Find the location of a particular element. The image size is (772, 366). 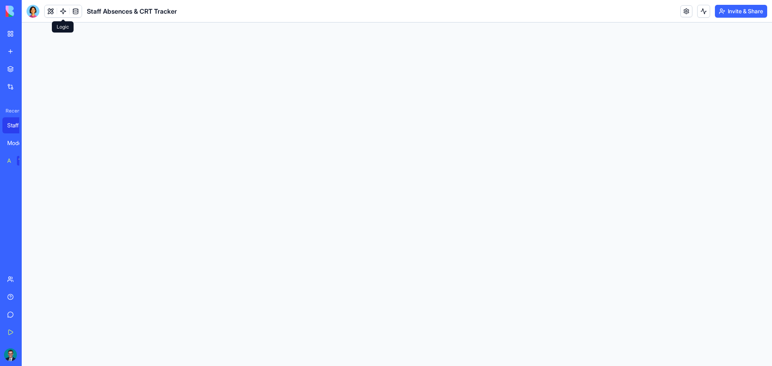

div: TRY is located at coordinates (23, 161).